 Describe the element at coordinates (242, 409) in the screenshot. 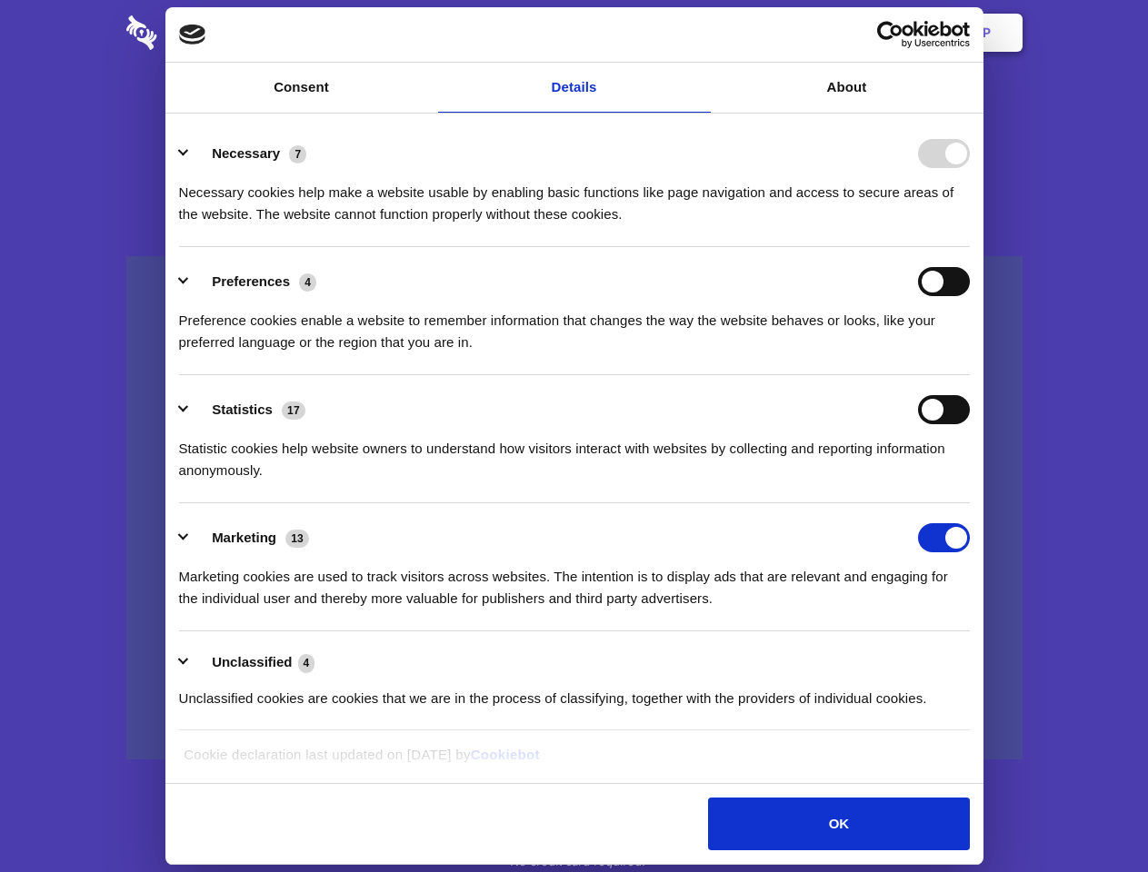

I see `label: Statistics` at that location.